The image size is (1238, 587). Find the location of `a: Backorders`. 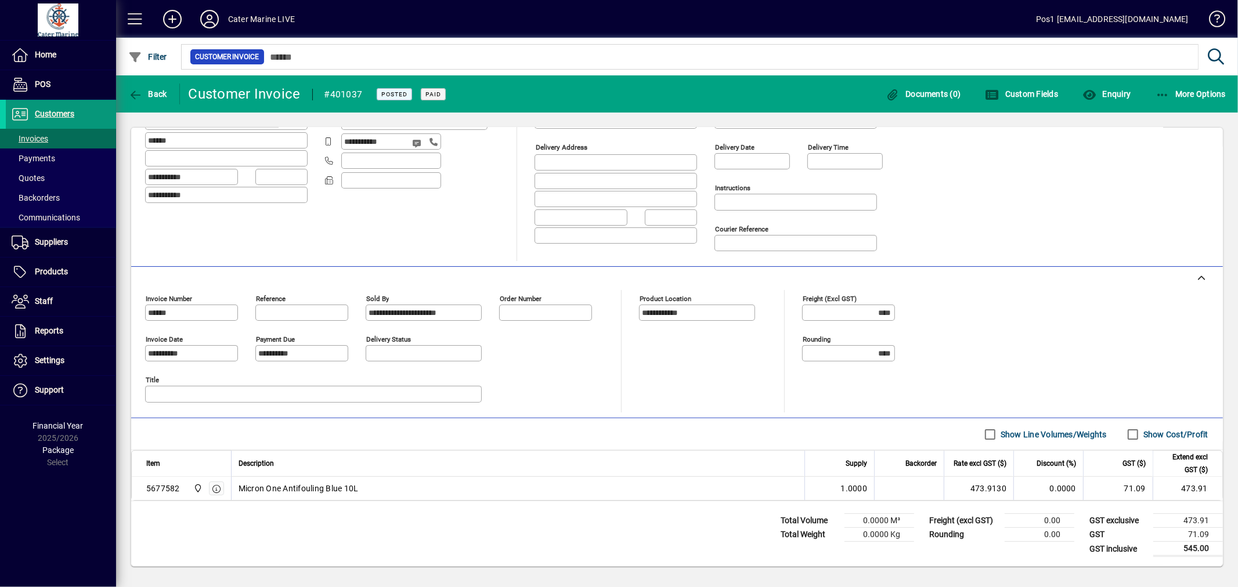

a: Backorders is located at coordinates (61, 198).